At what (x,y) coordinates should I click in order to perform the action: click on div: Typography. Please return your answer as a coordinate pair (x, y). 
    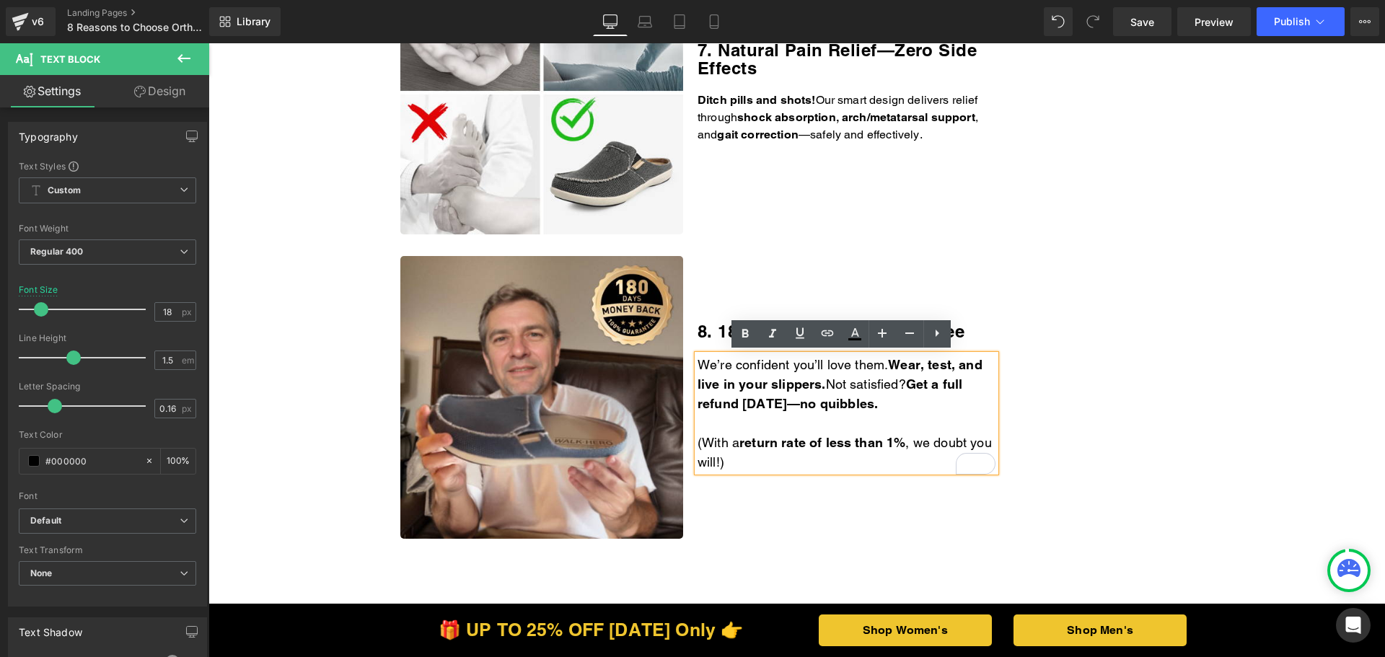
    Looking at the image, I should click on (48, 133).